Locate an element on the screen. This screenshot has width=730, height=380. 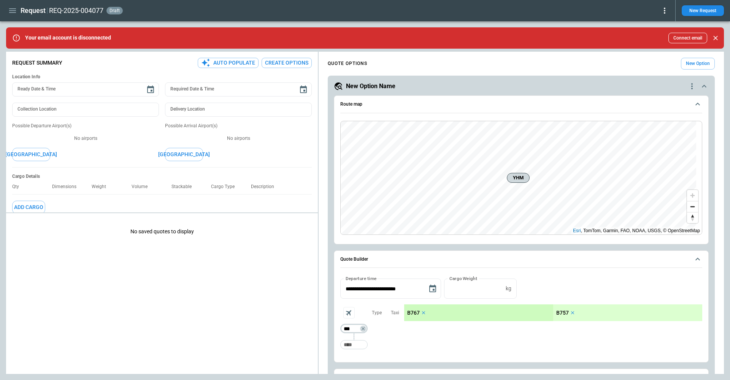
button: Route map is located at coordinates (521, 105).